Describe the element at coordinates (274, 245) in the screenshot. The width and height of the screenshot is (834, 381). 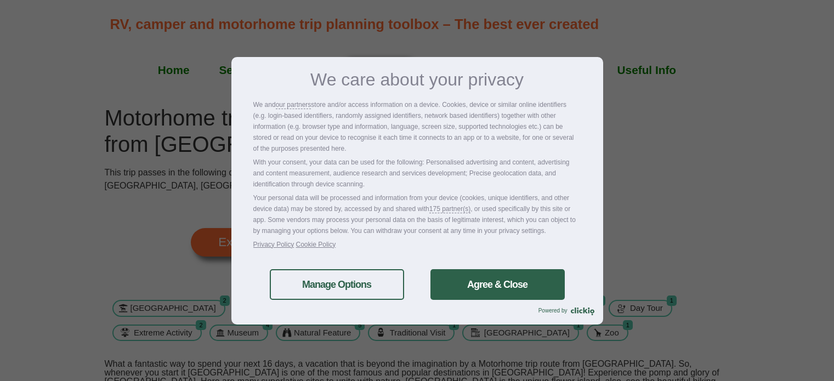
I see `a: Privacy Policy` at that location.